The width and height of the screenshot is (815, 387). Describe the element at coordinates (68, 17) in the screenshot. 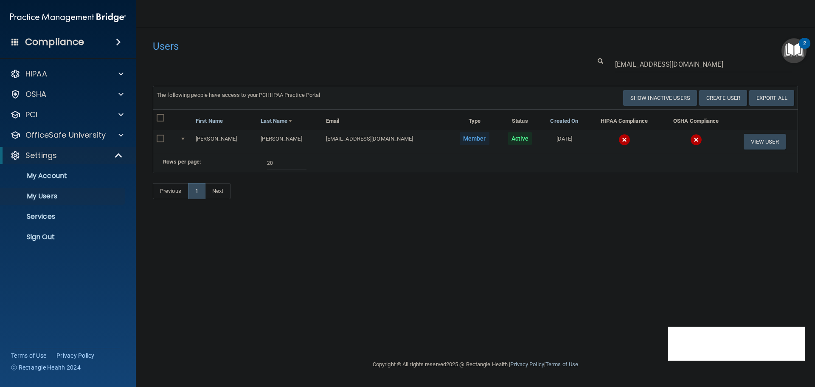

I see `img: PMB logo` at that location.